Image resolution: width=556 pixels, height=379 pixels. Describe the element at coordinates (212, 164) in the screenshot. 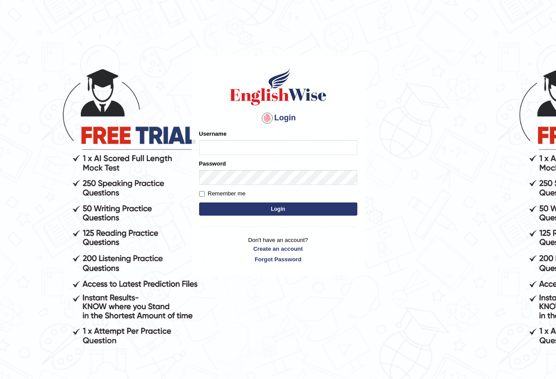

I see `label: Password` at that location.